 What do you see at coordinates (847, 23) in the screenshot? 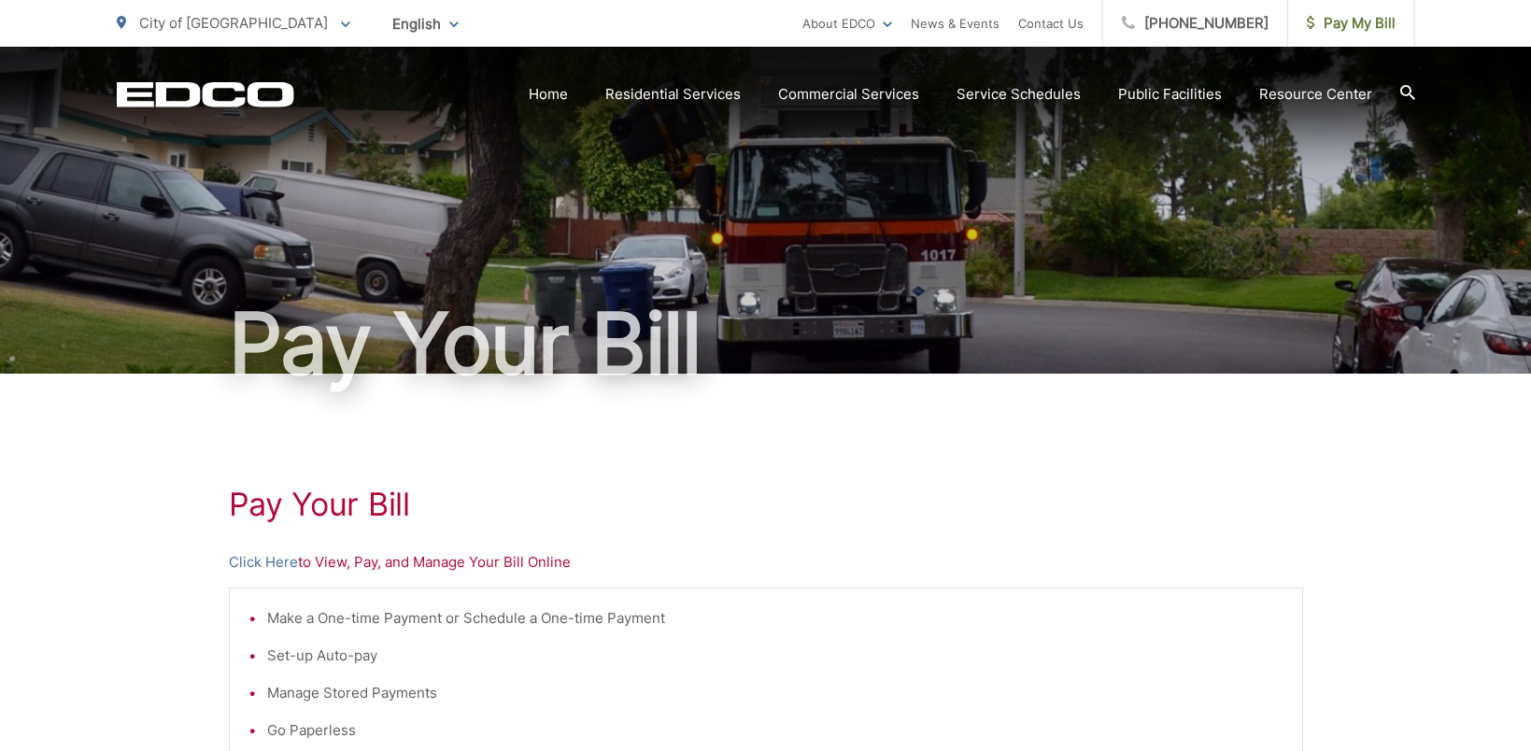
I see `a: About EDCO` at bounding box center [847, 23].